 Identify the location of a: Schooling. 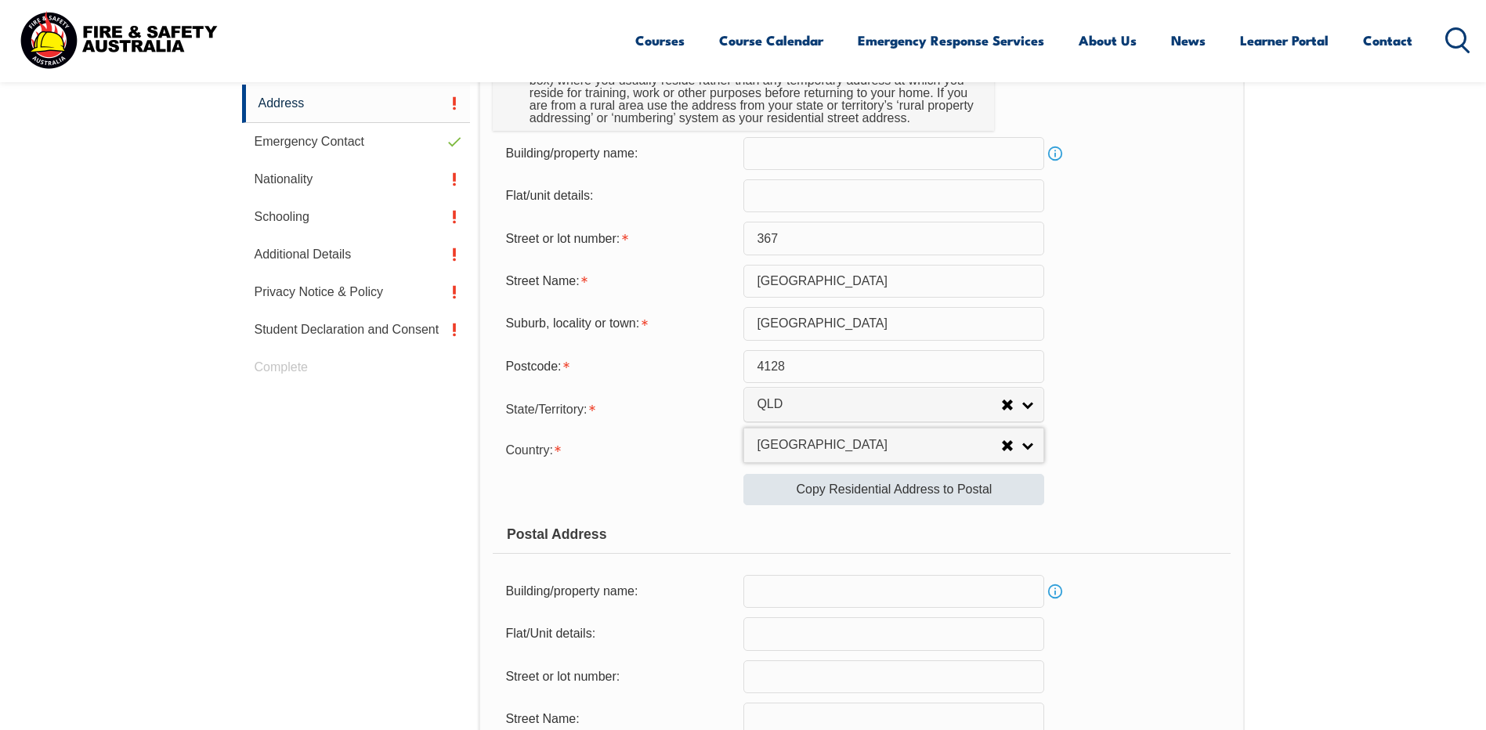
(356, 217).